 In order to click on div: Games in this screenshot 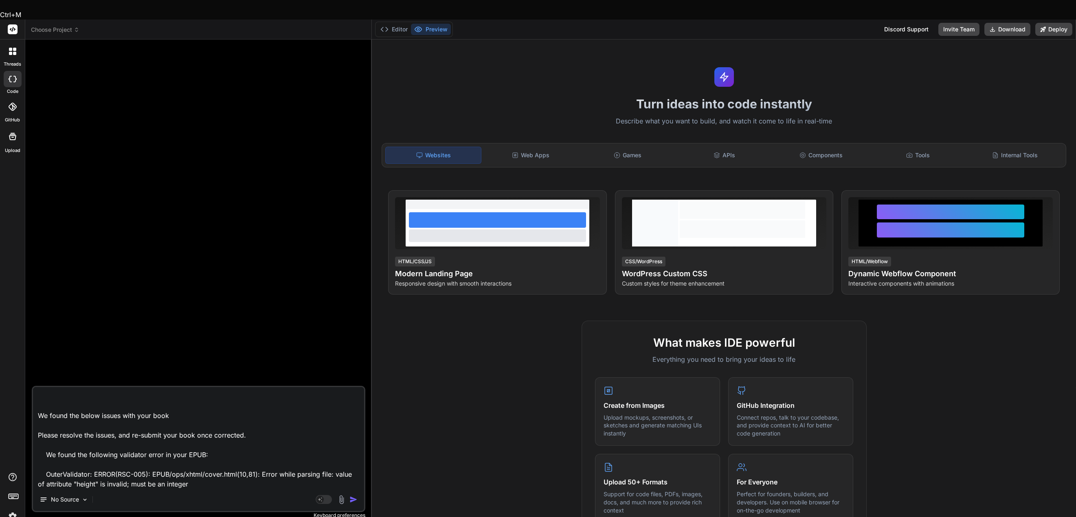, I will do `click(628, 155)`.